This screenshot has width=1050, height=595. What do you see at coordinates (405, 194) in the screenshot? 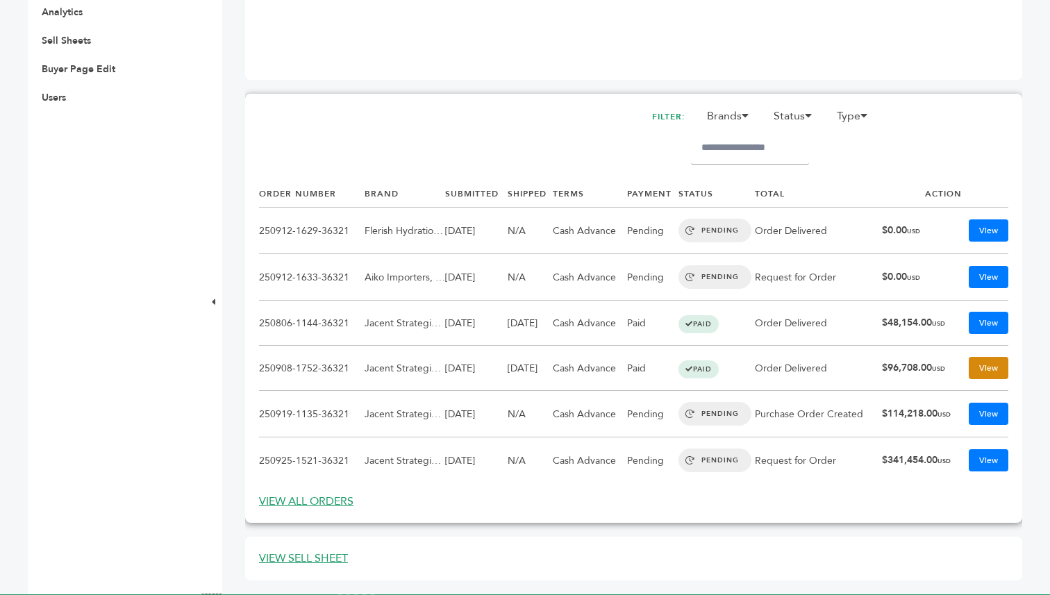
I see `th: BRAND` at bounding box center [405, 194].